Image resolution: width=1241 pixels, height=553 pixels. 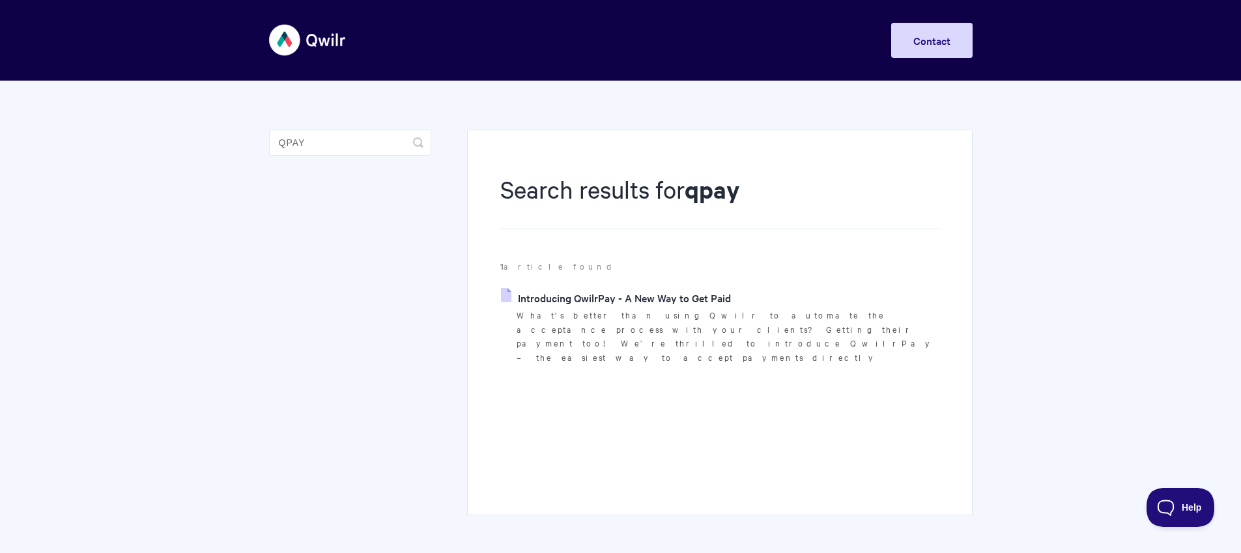 I want to click on p: What's better than using Qwilr to automate the acceptance process with your clients? Getting thei..., so click(x=728, y=336).